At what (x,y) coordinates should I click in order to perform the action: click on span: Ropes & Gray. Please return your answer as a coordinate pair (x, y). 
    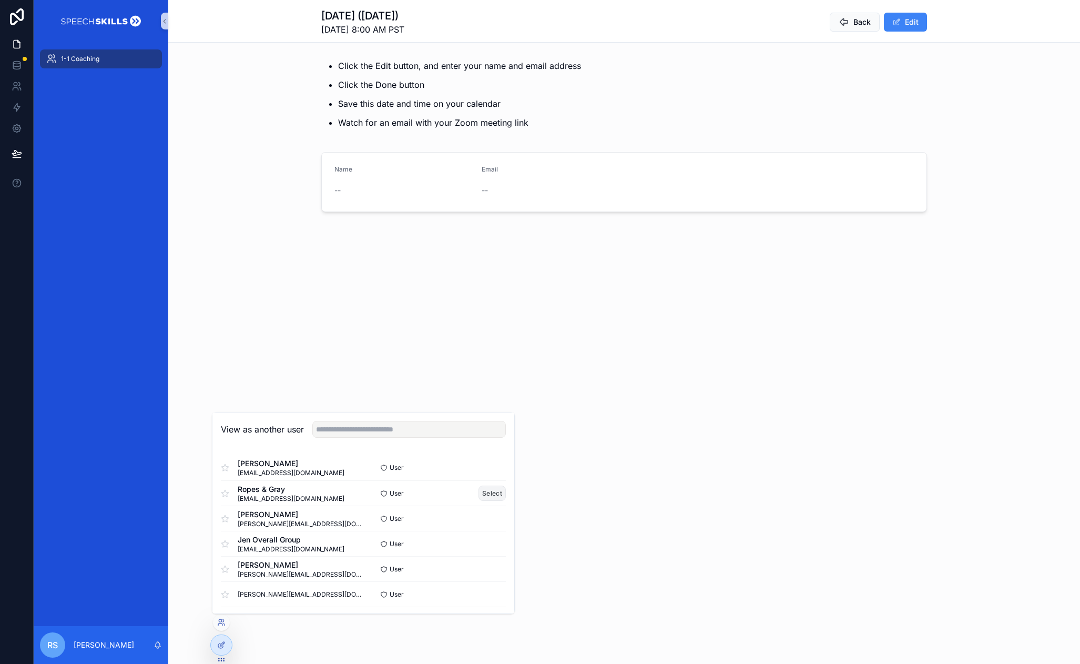
    Looking at the image, I should click on (291, 489).